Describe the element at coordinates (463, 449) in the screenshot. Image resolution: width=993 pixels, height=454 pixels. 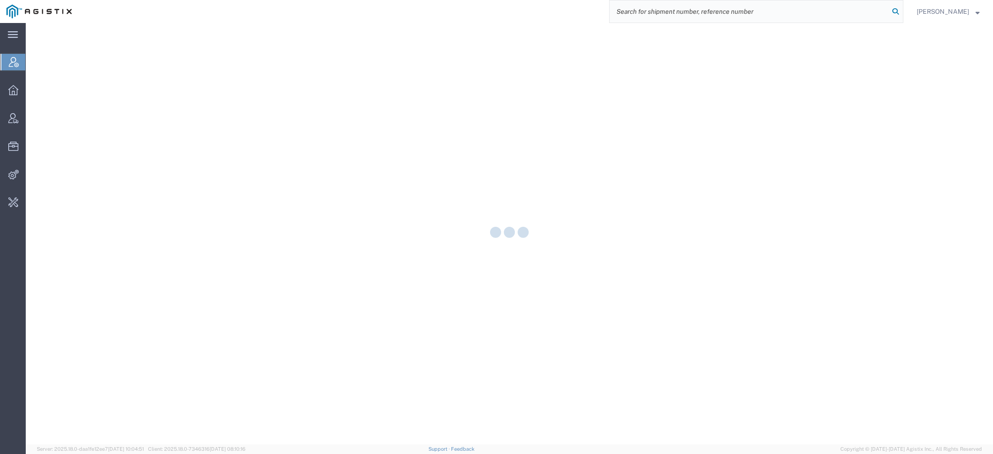
I see `a: Feedback` at that location.